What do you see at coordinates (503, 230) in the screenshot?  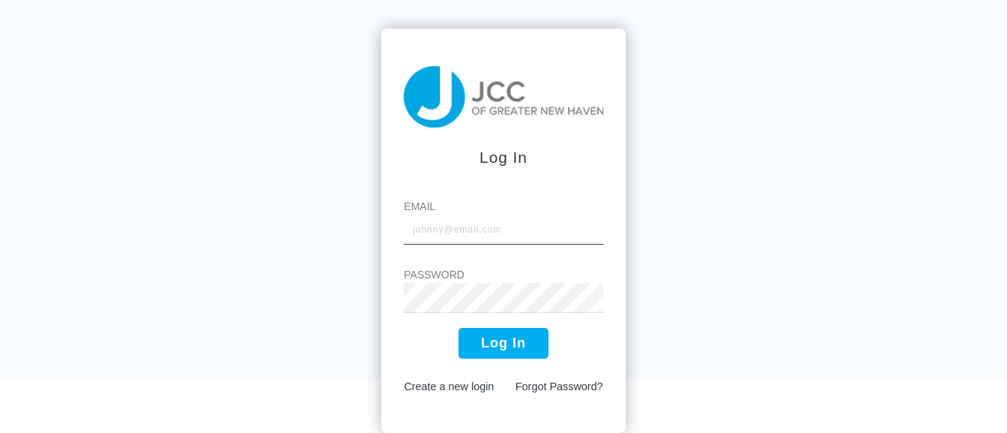 I see `input: johnny@email.com` at bounding box center [503, 230].